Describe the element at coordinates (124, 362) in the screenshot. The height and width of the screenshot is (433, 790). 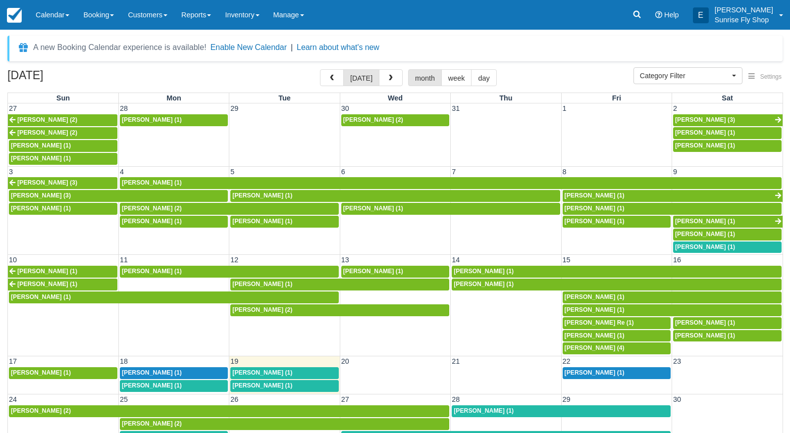
I see `span: 18` at that location.